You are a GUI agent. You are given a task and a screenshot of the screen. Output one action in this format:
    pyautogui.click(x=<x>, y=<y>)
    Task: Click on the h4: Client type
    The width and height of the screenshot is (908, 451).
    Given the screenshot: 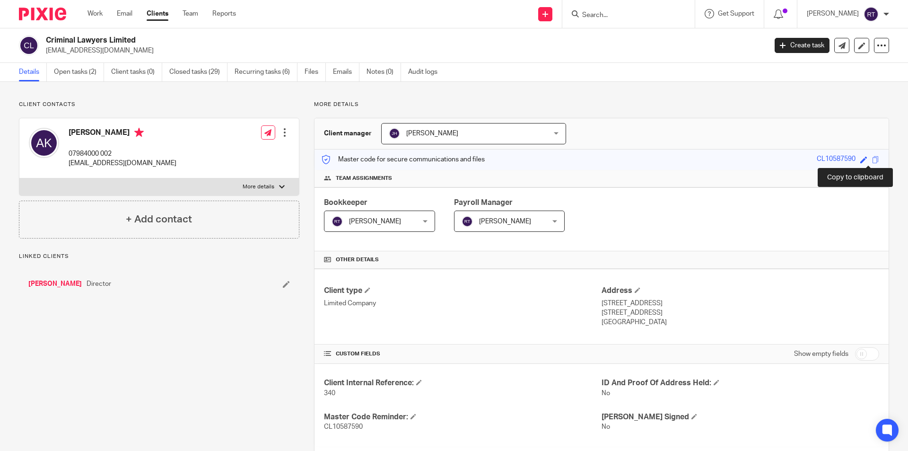 What is the action you would take?
    pyautogui.click(x=463, y=290)
    